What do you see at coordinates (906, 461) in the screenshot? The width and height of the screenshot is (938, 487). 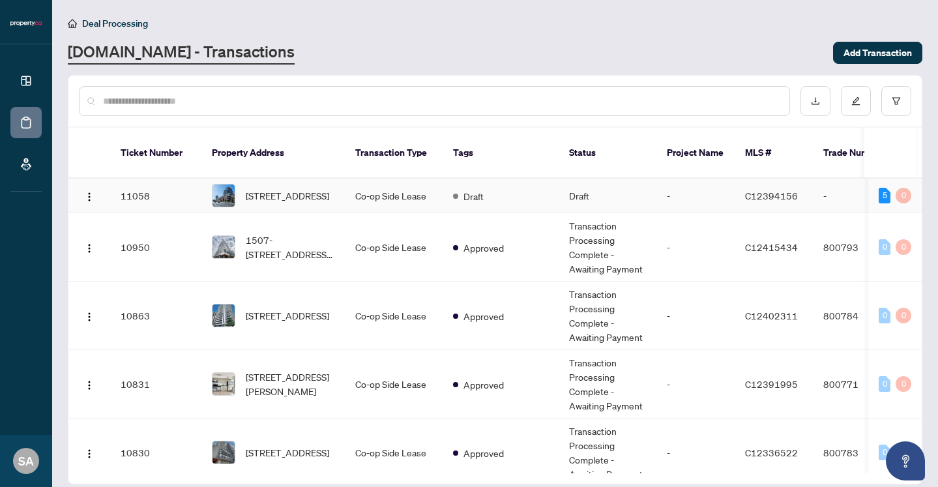 I see `button: Open asap` at bounding box center [906, 461].